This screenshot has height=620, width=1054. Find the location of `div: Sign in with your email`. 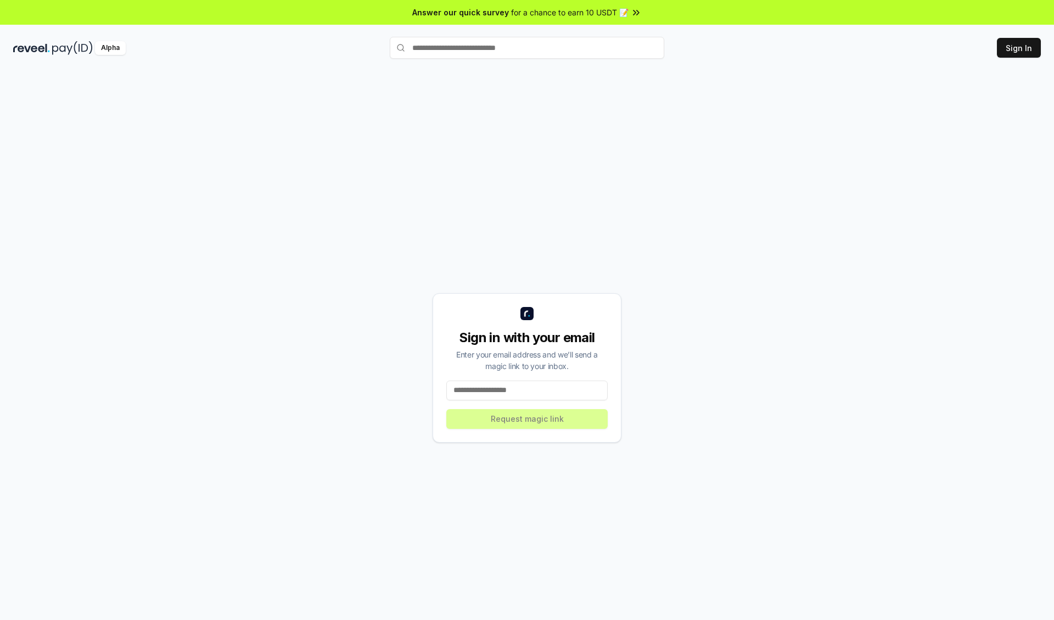

div: Sign in with your email is located at coordinates (527, 338).